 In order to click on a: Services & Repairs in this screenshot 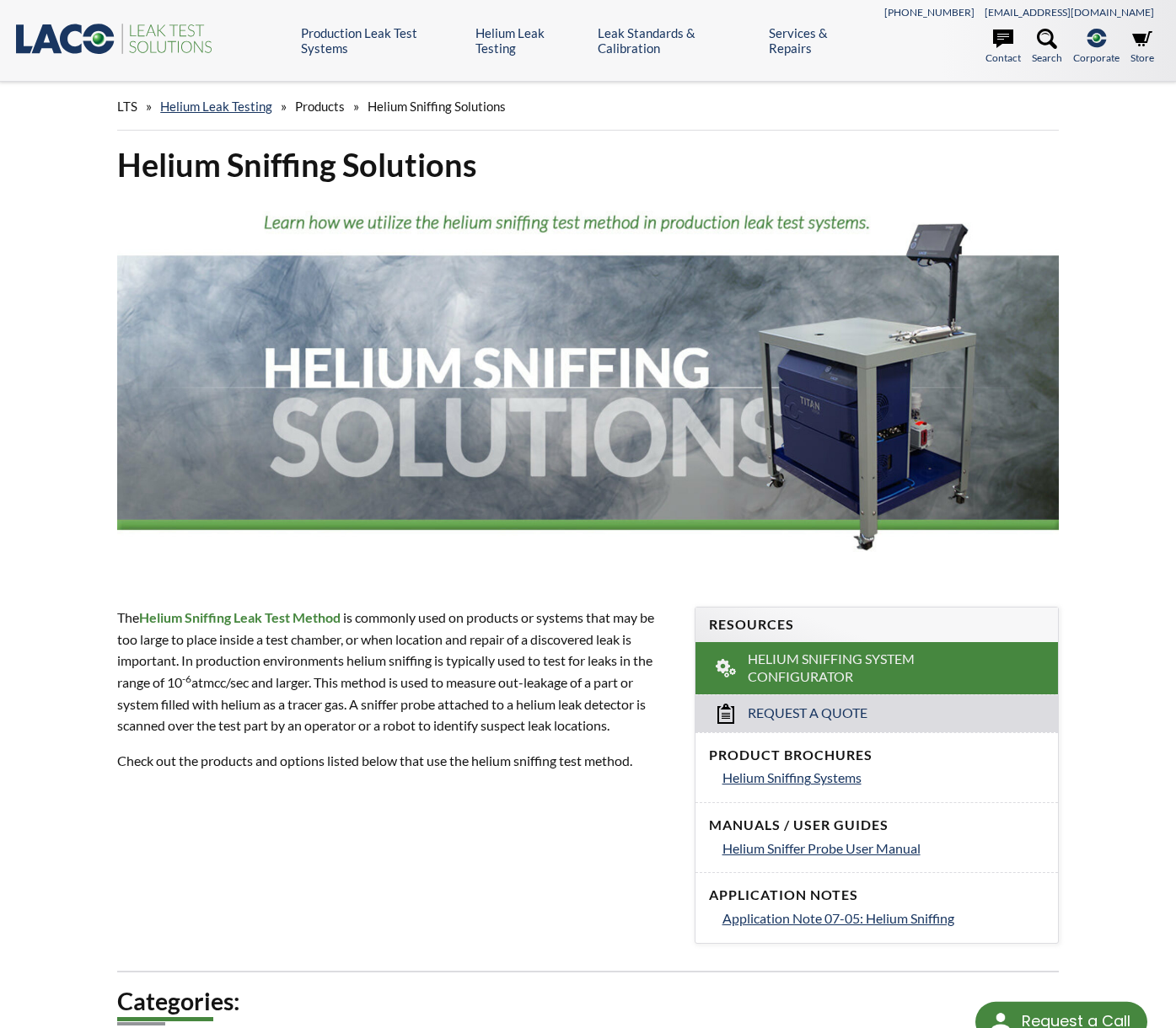, I will do `click(819, 40)`.